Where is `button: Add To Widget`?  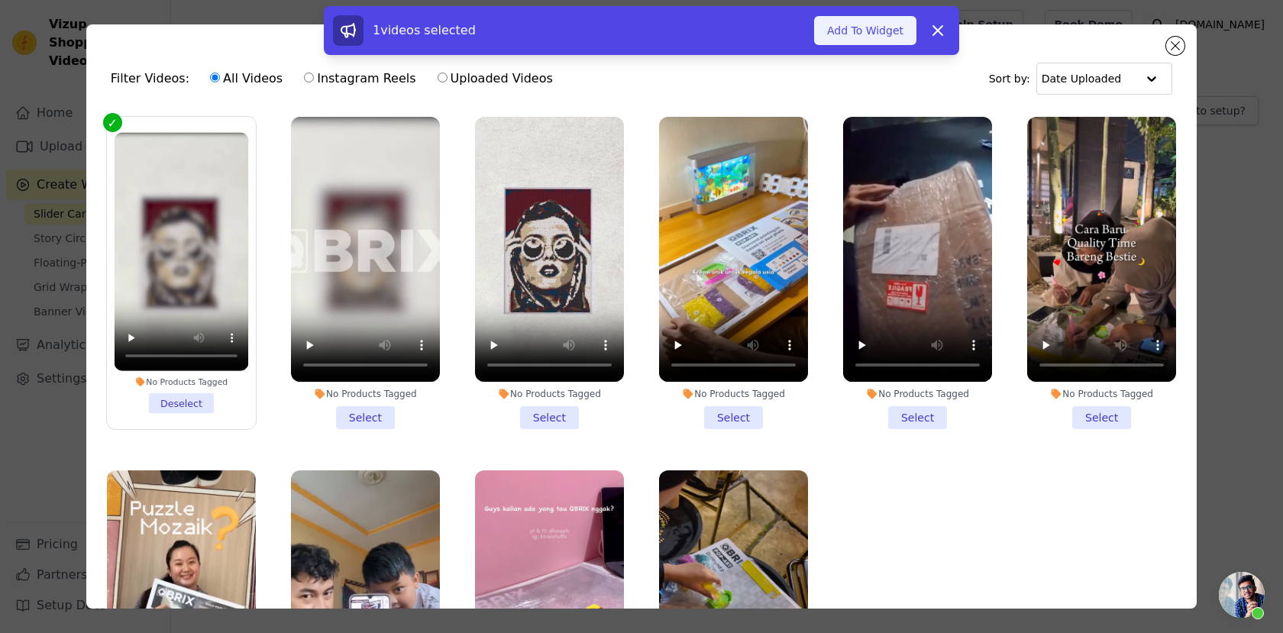 button: Add To Widget is located at coordinates (866, 31).